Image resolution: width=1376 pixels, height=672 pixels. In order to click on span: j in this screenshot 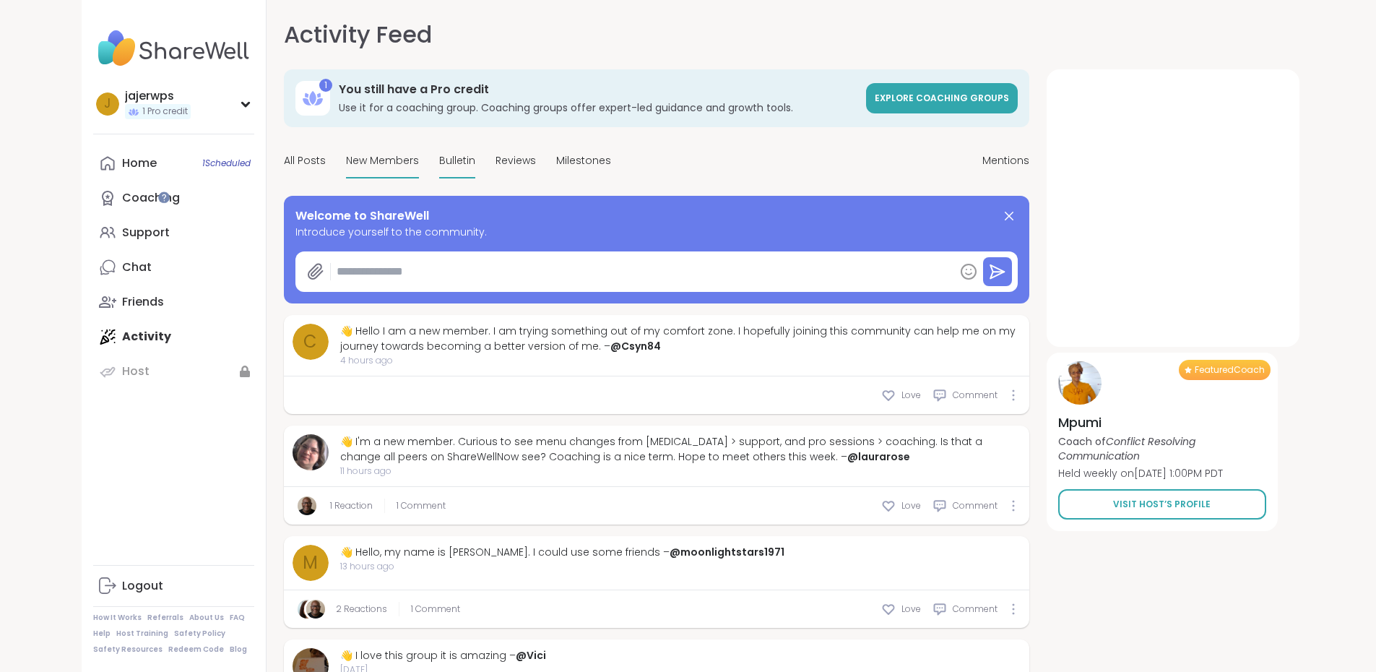, I will do `click(107, 104)`.